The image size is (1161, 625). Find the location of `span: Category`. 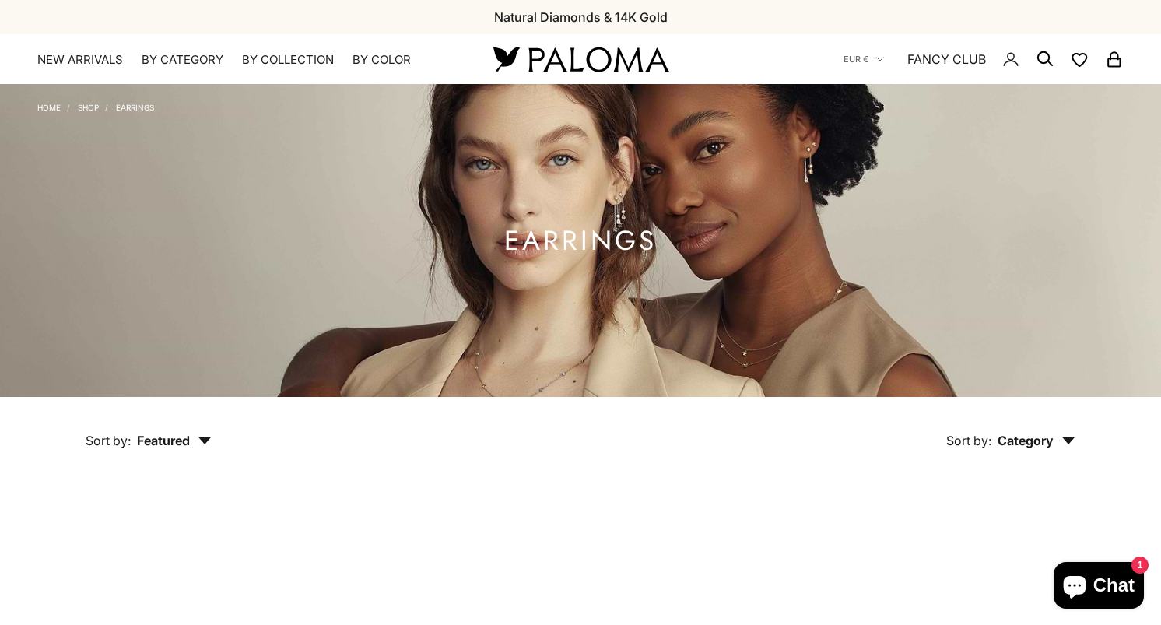

span: Category is located at coordinates (1036, 440).